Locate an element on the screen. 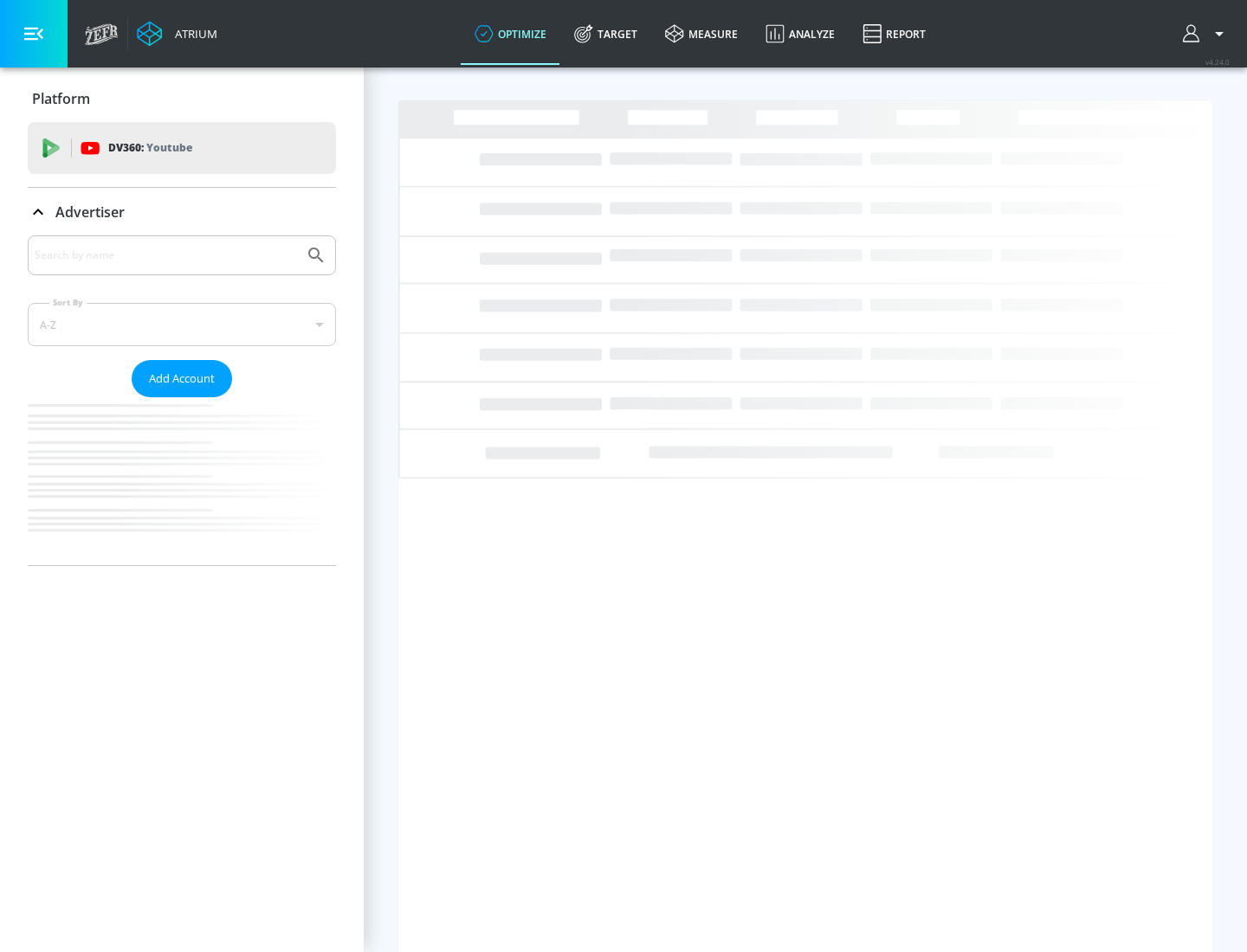 This screenshot has width=1247, height=952. div: DV360: Youtube is located at coordinates (182, 148).